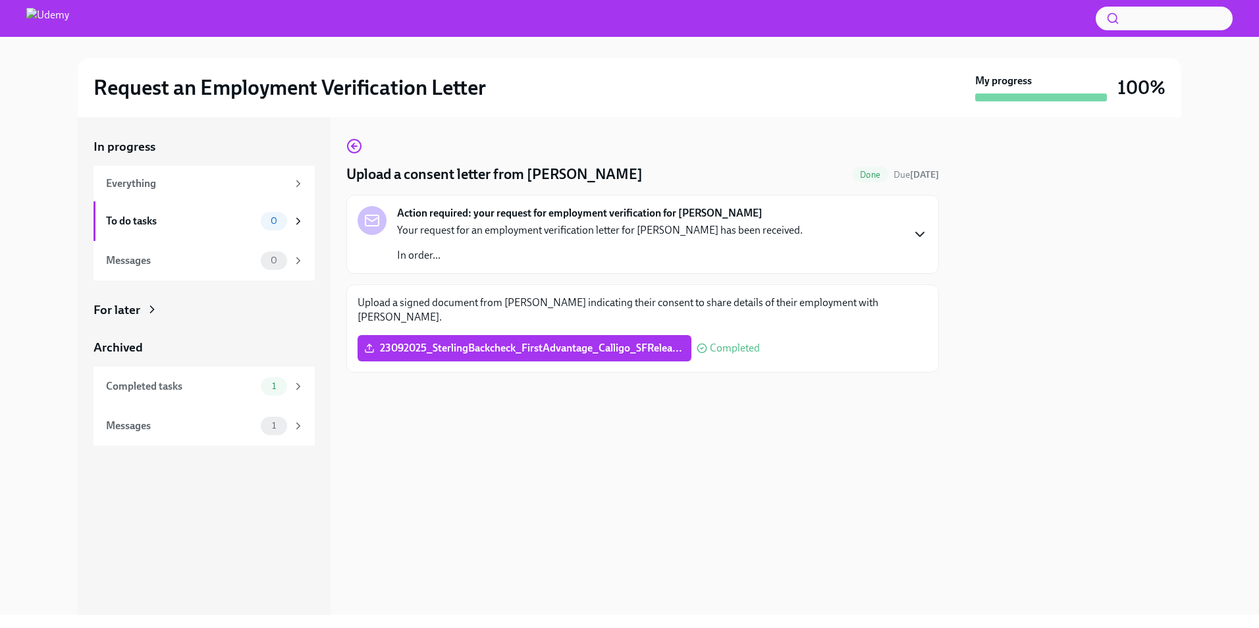 This screenshot has width=1259, height=628. What do you see at coordinates (1141, 88) in the screenshot?
I see `h3: 100%` at bounding box center [1141, 88].